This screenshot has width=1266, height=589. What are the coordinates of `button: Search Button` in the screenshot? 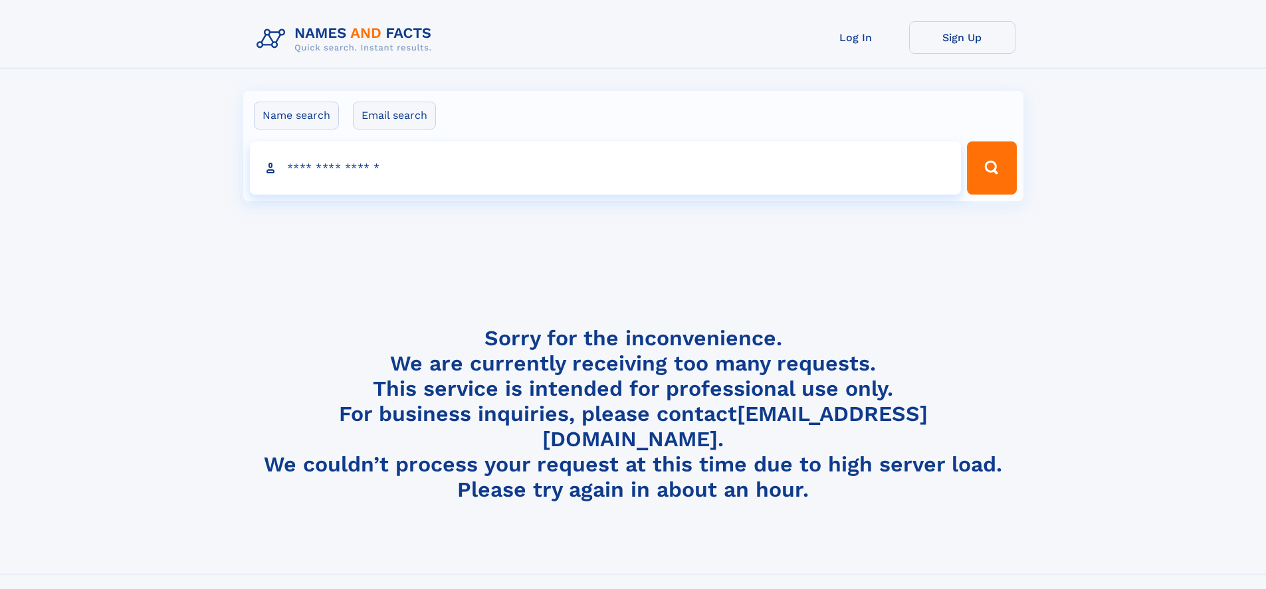 It's located at (992, 168).